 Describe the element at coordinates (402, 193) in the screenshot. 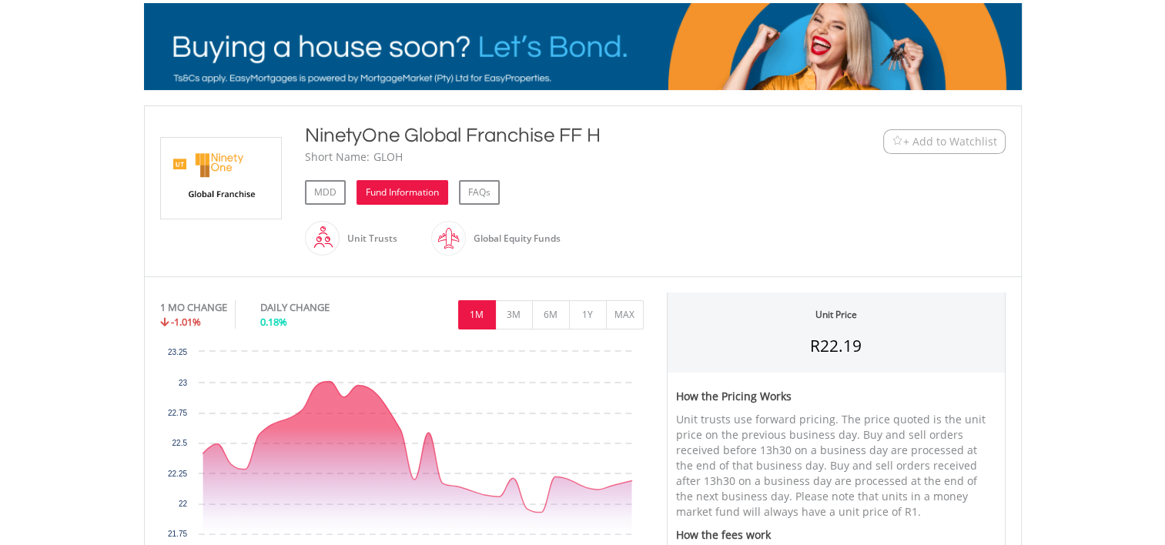

I see `a: Fund Information` at that location.